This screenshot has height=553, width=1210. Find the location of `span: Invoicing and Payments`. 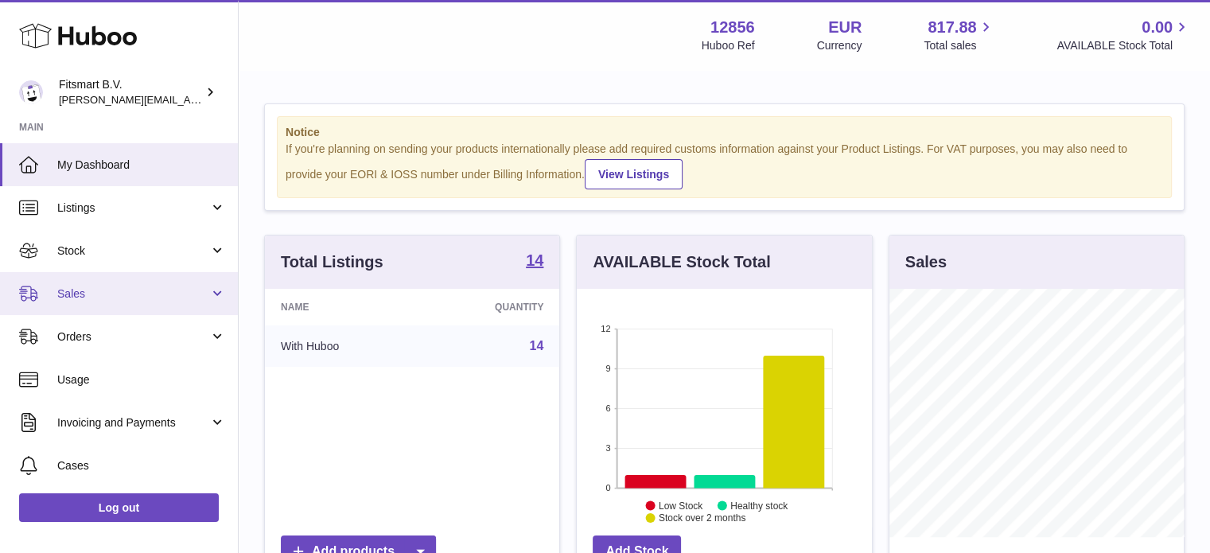

span: Invoicing and Payments is located at coordinates (133, 422).